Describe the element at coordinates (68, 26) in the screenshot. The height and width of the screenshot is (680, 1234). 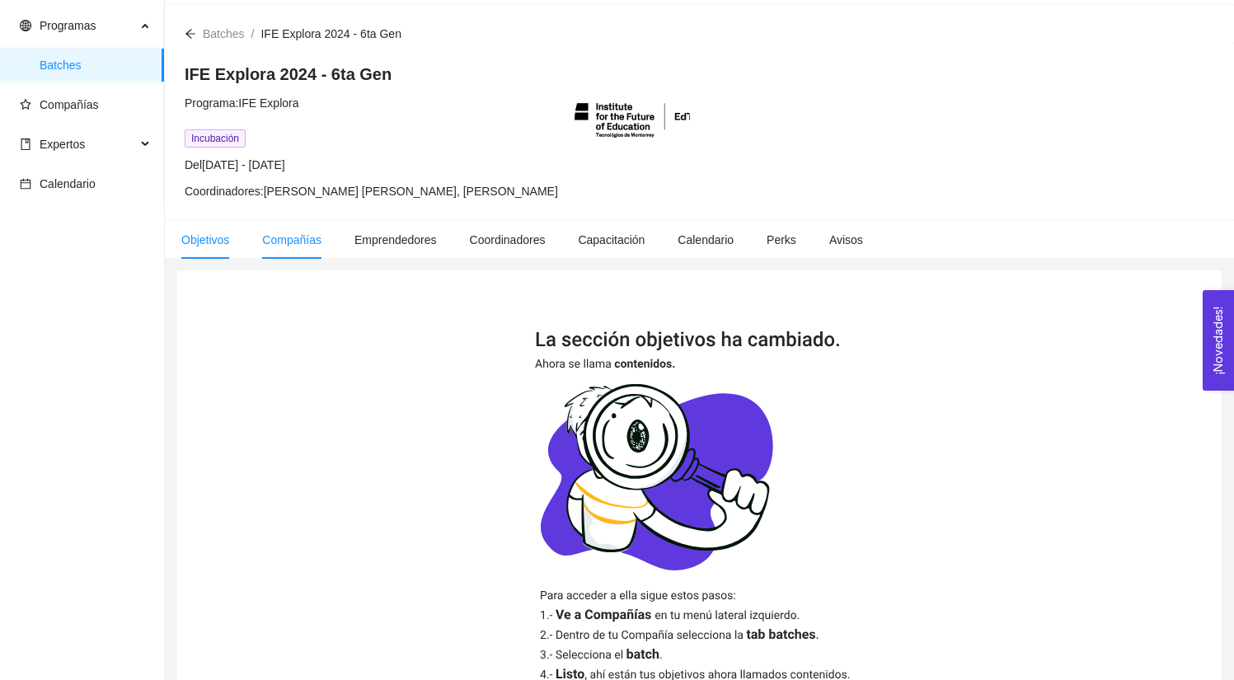
I see `span: Programas` at that location.